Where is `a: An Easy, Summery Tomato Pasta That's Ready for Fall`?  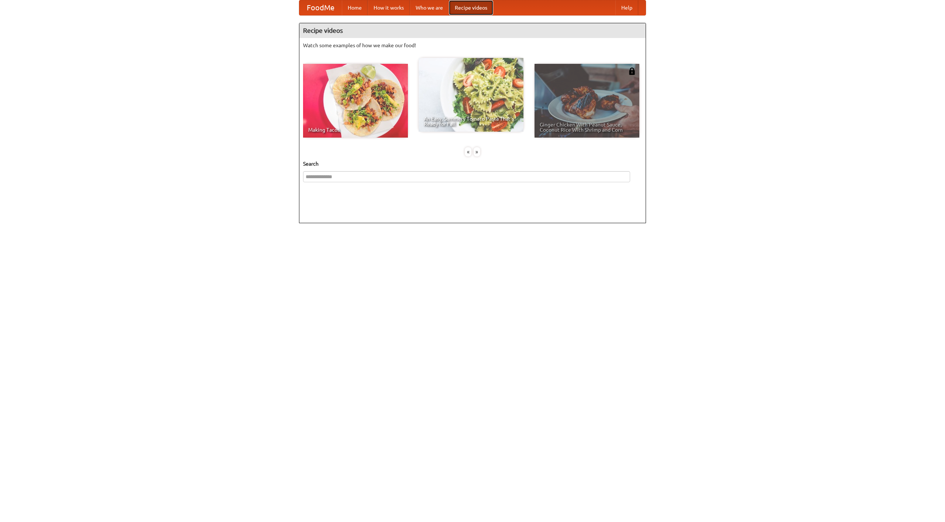 a: An Easy, Summery Tomato Pasta That's Ready for Fall is located at coordinates (471, 95).